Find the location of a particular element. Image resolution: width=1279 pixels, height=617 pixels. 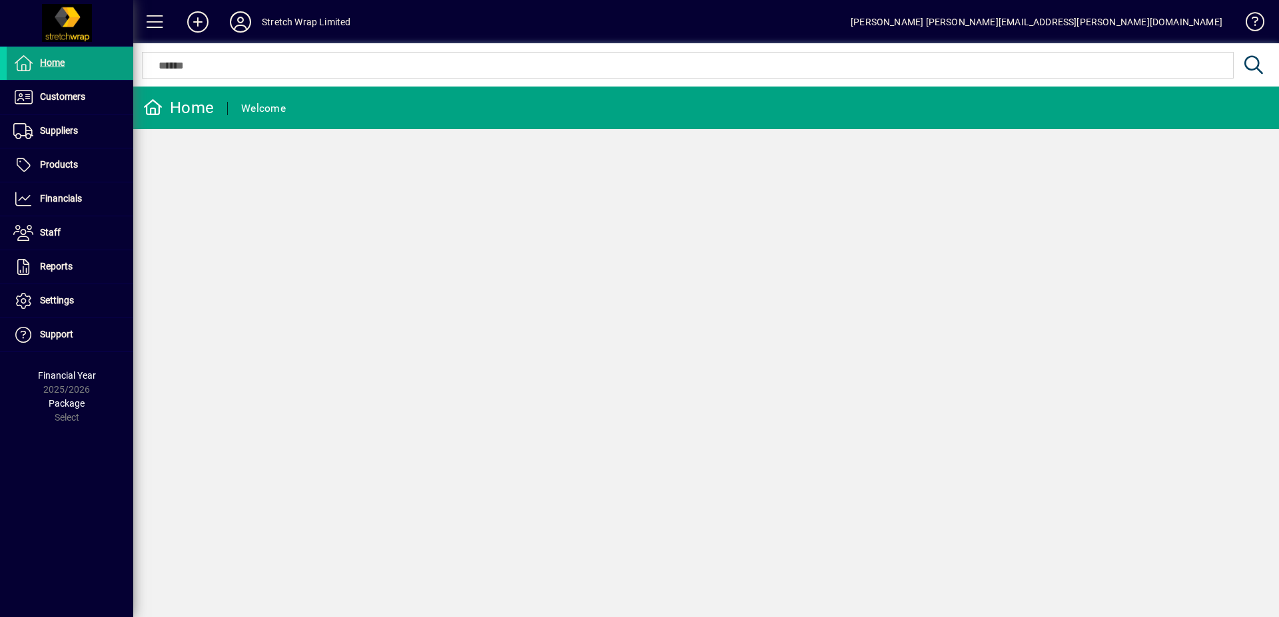

span: Customers is located at coordinates (63, 97).